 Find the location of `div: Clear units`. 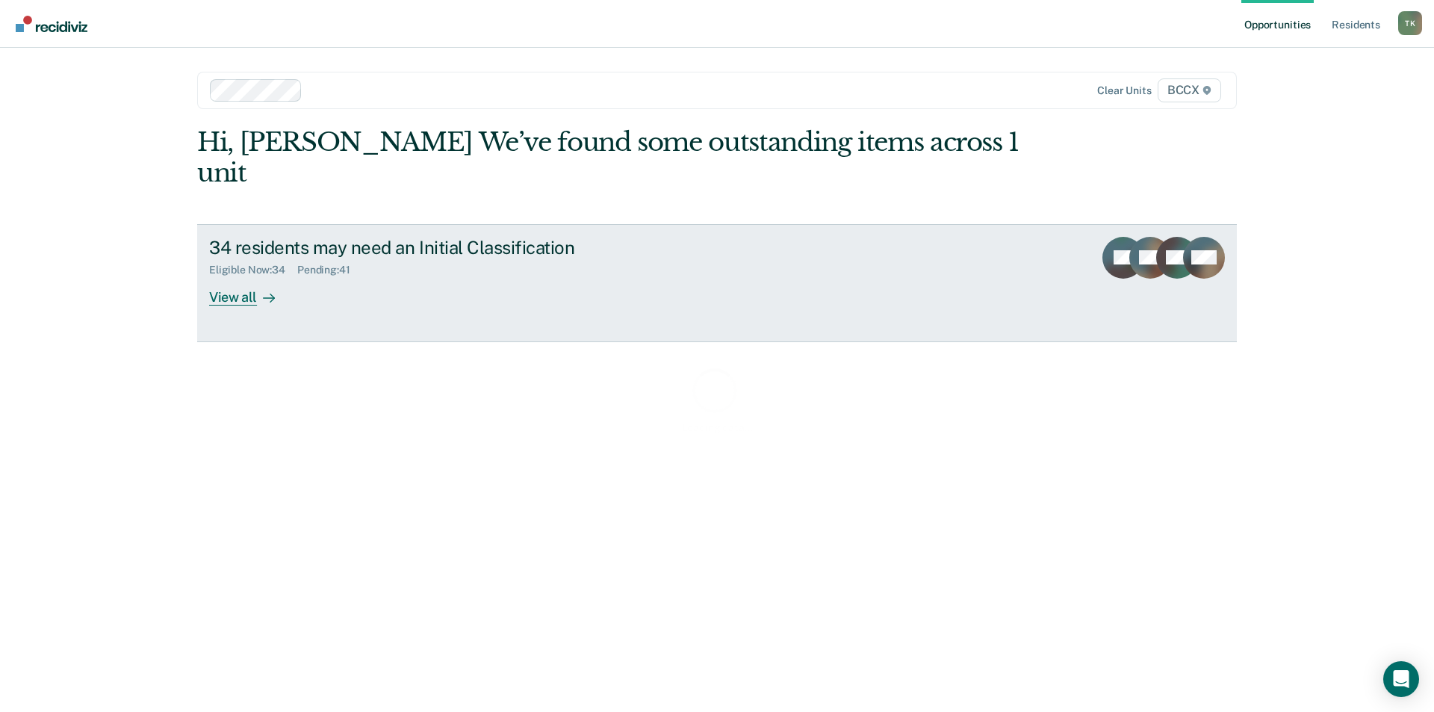

div: Clear units is located at coordinates (1124, 90).